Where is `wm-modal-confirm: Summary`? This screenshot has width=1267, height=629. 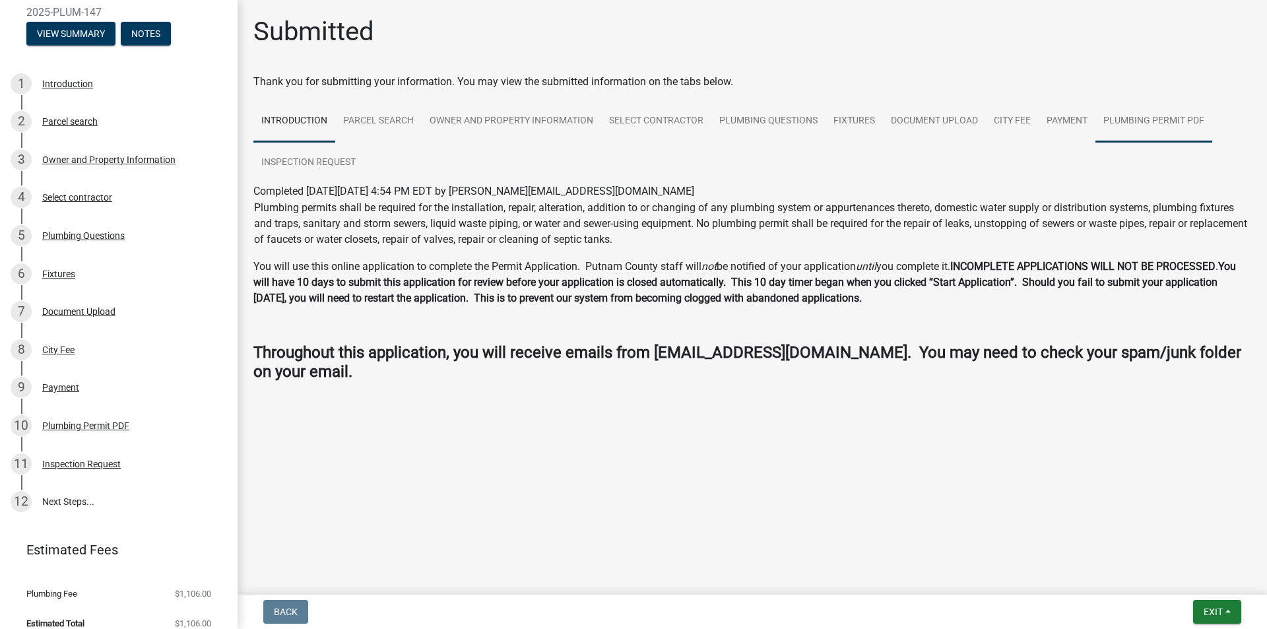 wm-modal-confirm: Summary is located at coordinates (71, 34).